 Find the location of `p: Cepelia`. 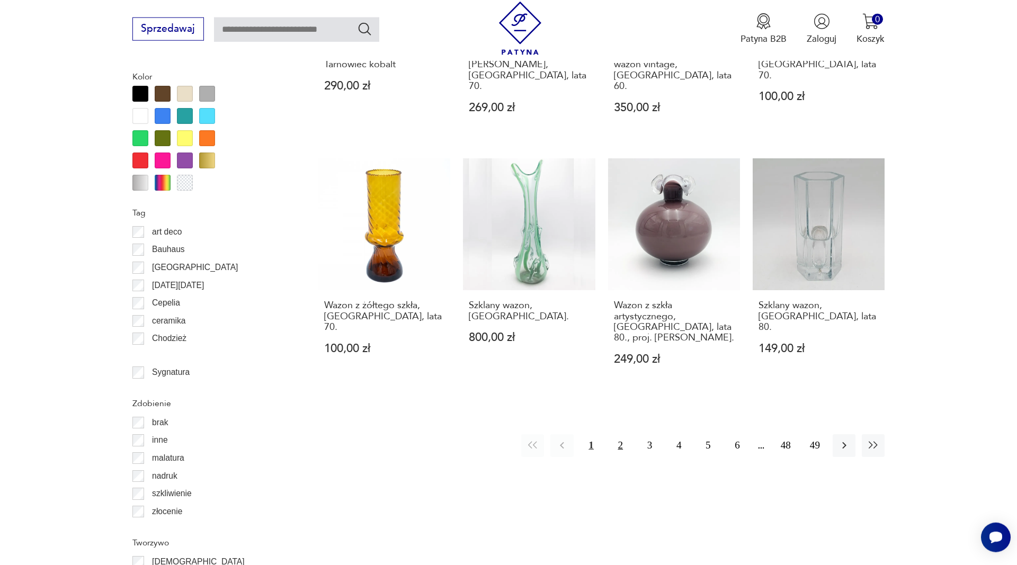

p: Cepelia is located at coordinates (166, 303).